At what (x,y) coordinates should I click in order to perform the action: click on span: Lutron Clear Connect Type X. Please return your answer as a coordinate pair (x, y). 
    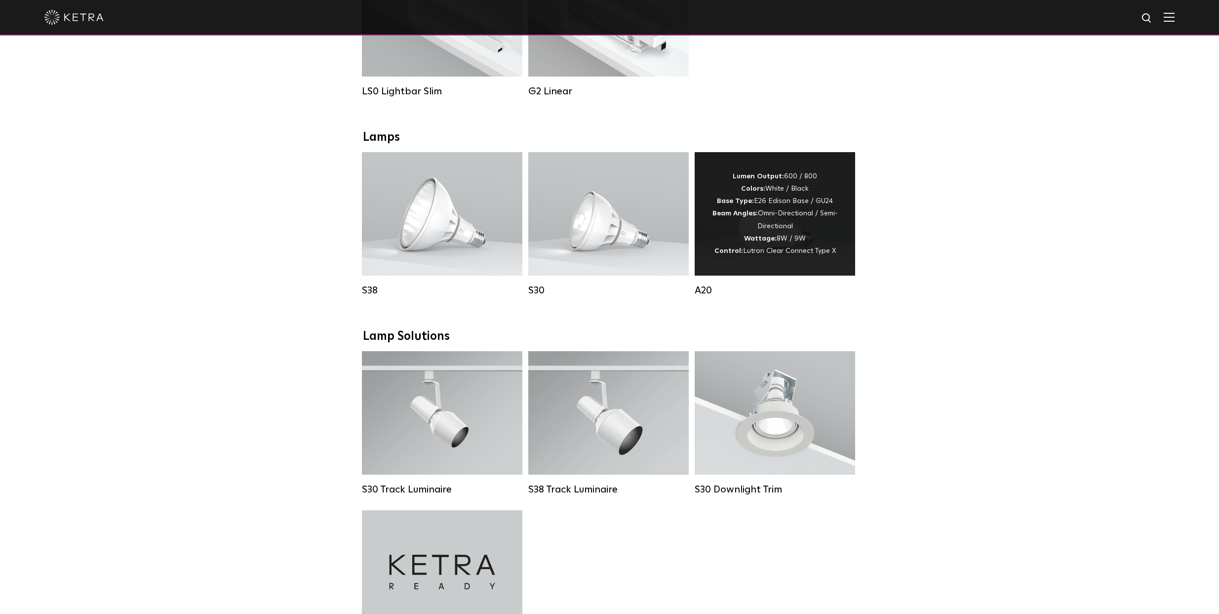
    Looking at the image, I should click on (790, 251).